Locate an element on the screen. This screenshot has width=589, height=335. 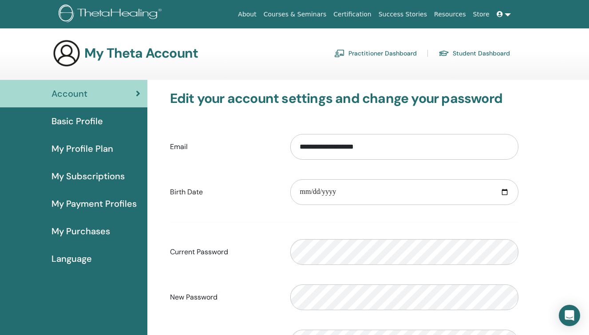
span: Language is located at coordinates (71, 259).